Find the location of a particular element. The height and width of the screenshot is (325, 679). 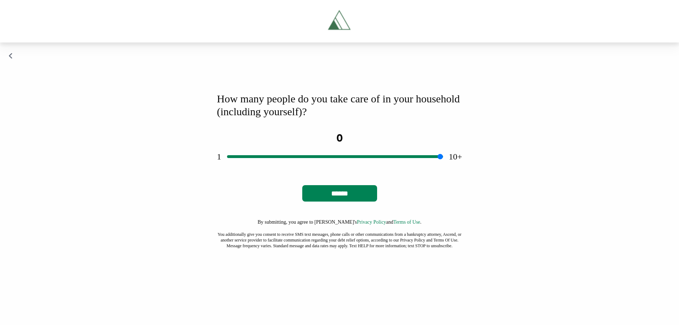

div: How many people do you take care of in your household (including yourself)? is located at coordinates (340, 105).